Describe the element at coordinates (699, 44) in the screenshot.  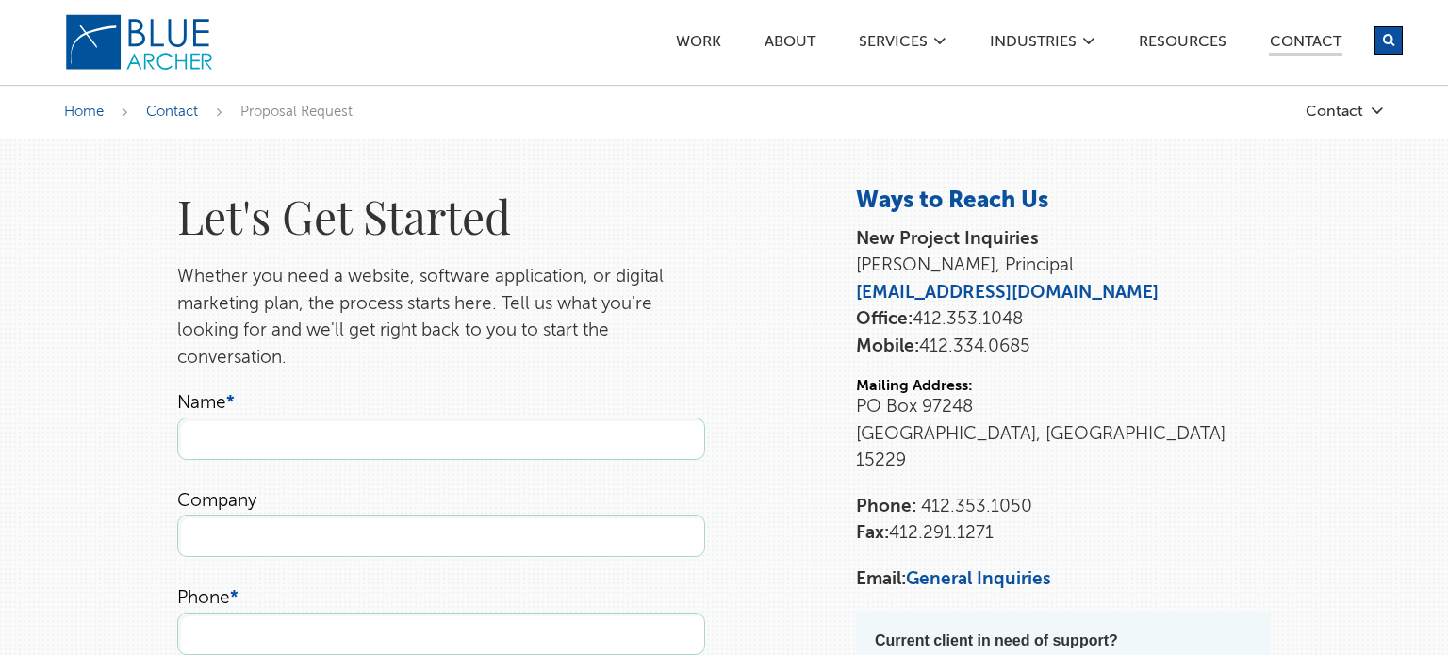
I see `a: Work` at that location.